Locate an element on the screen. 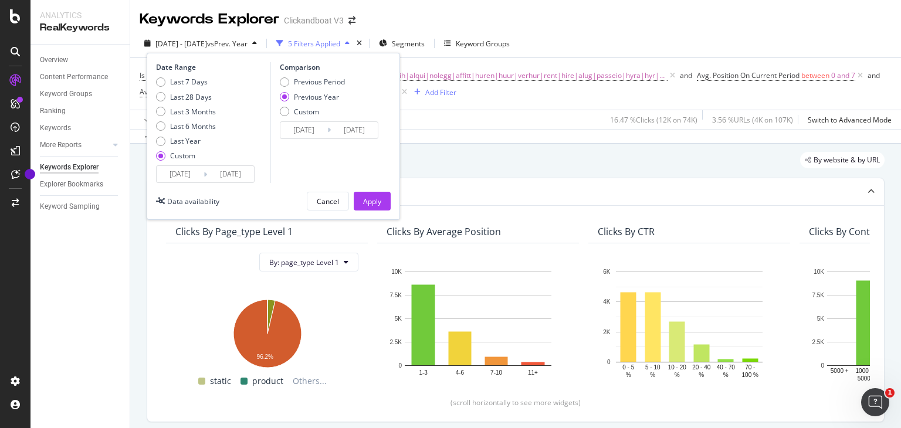 Image resolution: width=901 pixels, height=428 pixels. div: More Reports is located at coordinates (60, 145).